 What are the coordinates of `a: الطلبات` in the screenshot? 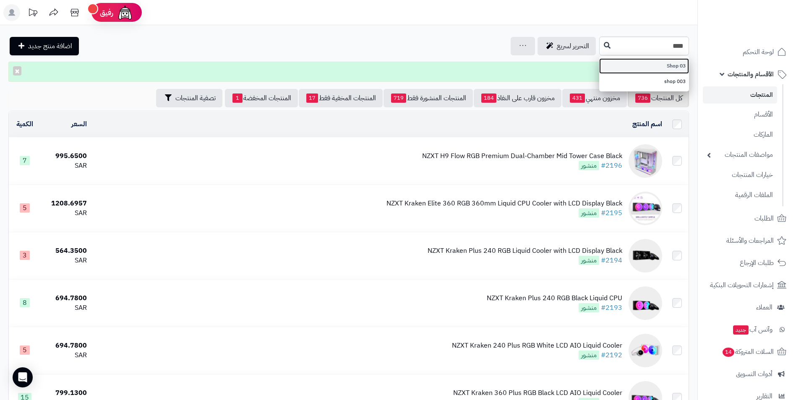 It's located at (747, 219).